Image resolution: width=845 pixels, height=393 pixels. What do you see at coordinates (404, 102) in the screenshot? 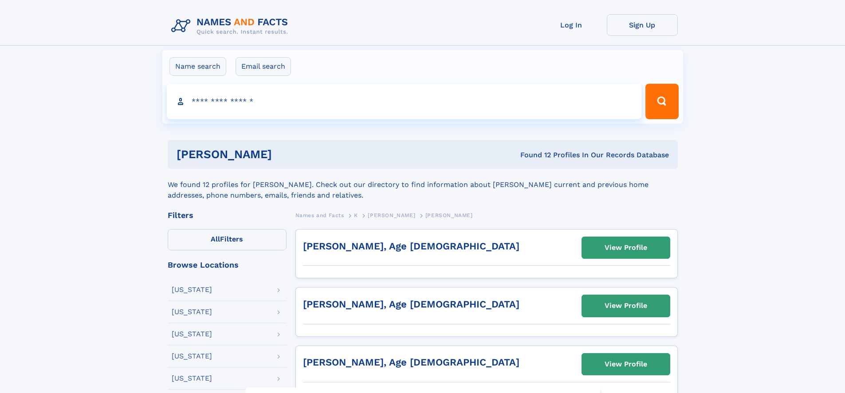
I see `input: search input` at bounding box center [404, 102].